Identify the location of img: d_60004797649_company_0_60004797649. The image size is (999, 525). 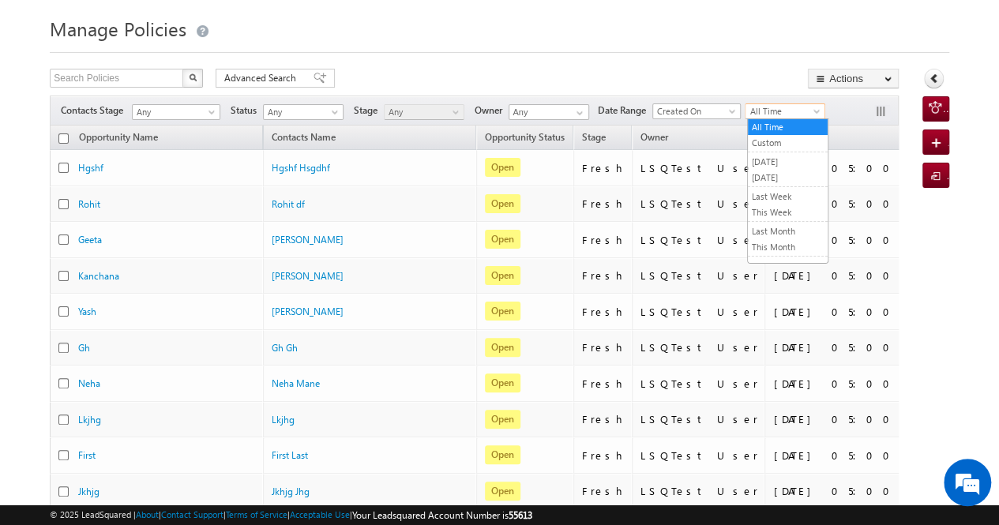
(47, 93).